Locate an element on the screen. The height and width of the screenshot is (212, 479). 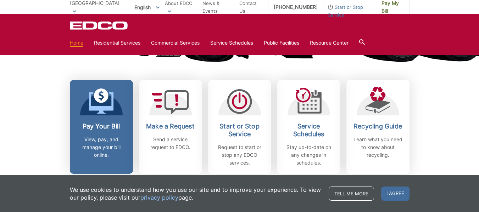
a: Make a Request Send a service request to EDCO. is located at coordinates (171, 127).